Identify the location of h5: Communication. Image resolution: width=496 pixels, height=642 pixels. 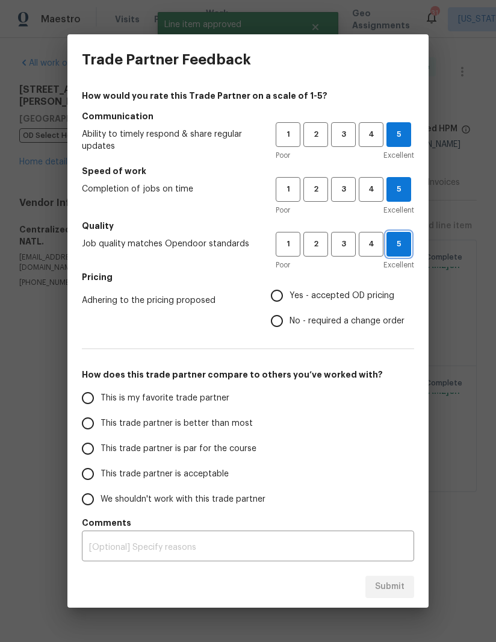
(248, 116).